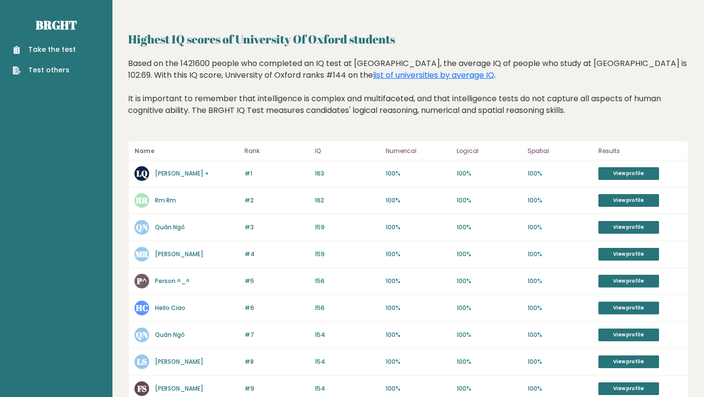 The height and width of the screenshot is (397, 704). I want to click on p: #1, so click(277, 174).